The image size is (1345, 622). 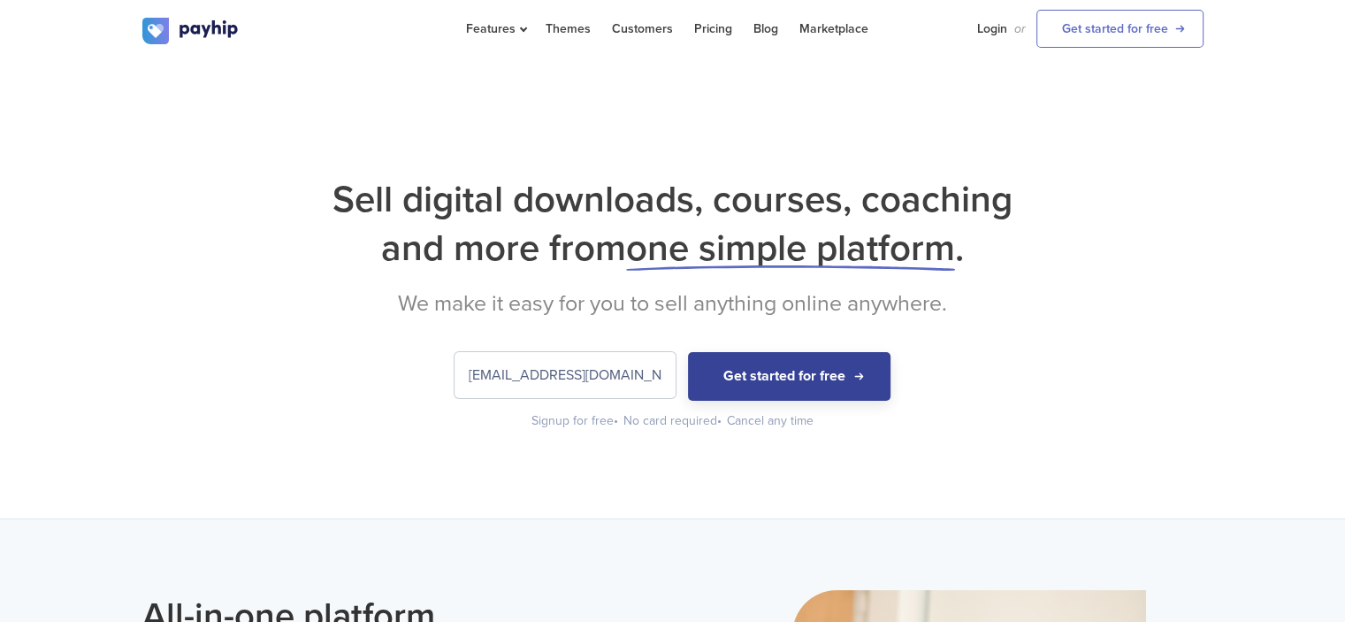 I want to click on img: logo.svg, so click(x=191, y=31).